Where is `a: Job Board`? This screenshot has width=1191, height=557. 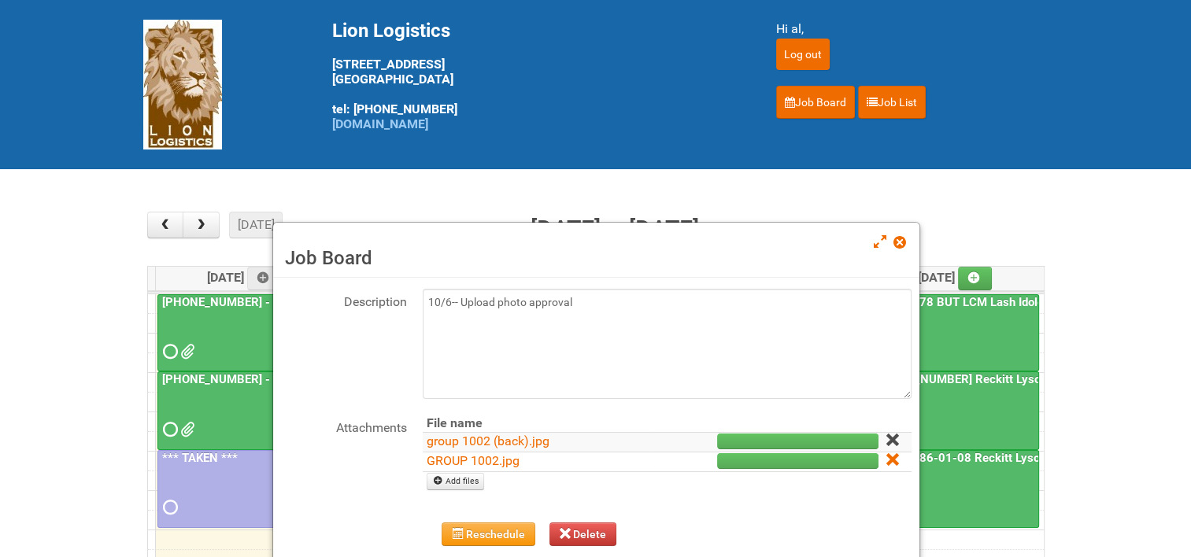
a: Job Board is located at coordinates (815, 102).